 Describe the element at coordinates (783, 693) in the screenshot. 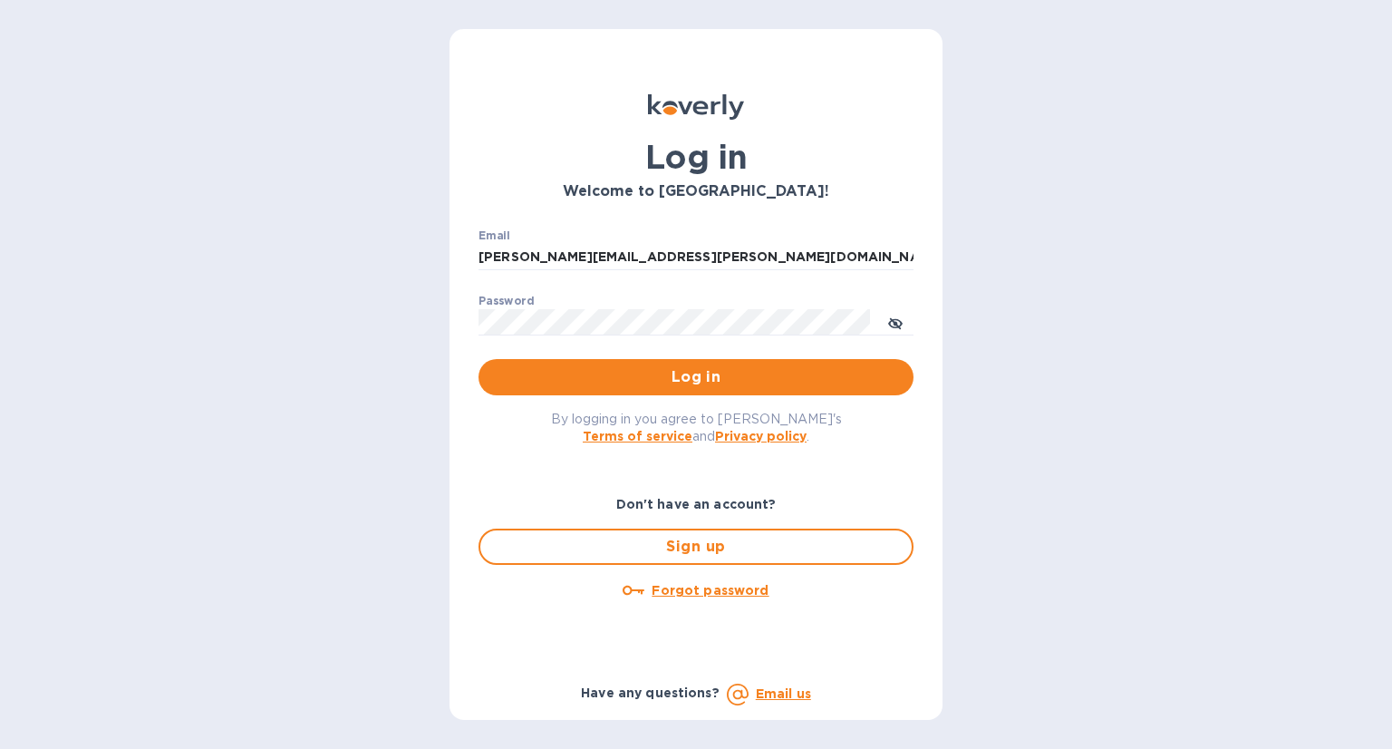

I see `a: Email us` at that location.